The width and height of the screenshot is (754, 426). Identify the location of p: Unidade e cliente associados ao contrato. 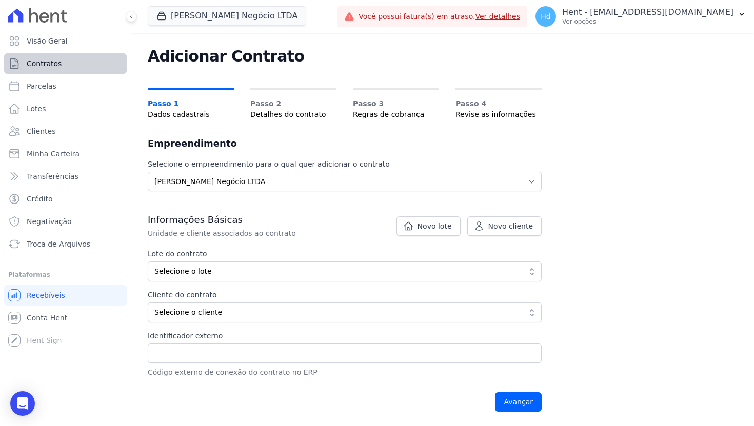
(320, 233).